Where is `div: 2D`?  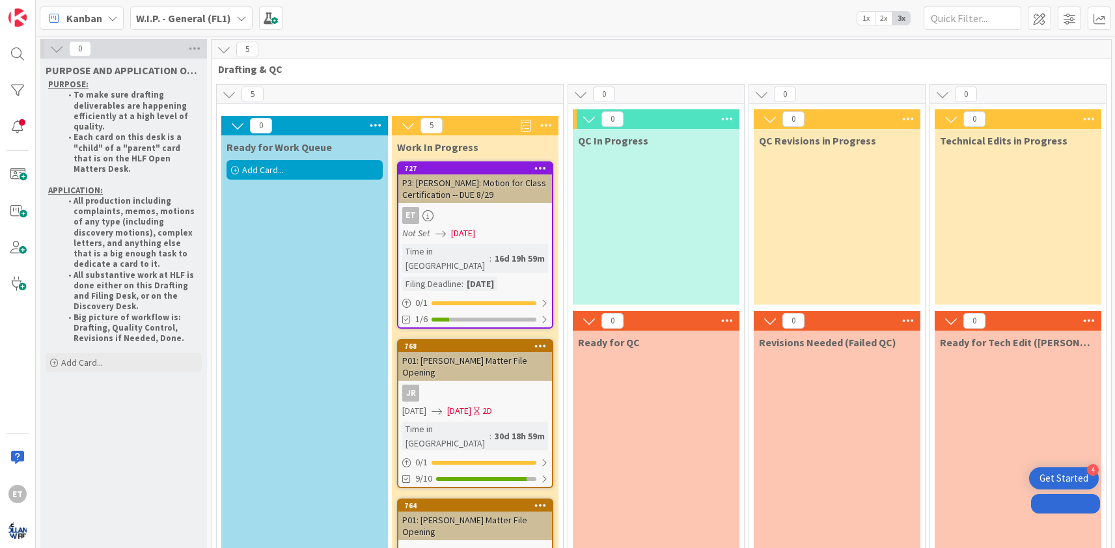
div: 2D is located at coordinates (487, 411).